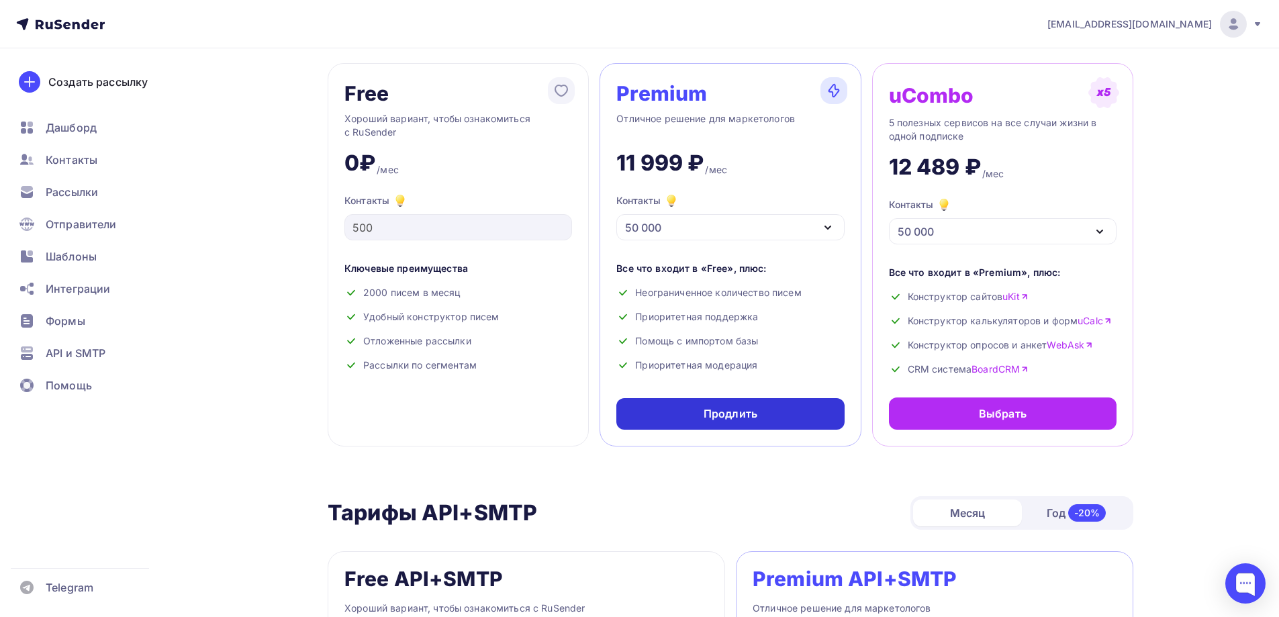  Describe the element at coordinates (424, 579) in the screenshot. I see `div: Free API+SMTP` at that location.